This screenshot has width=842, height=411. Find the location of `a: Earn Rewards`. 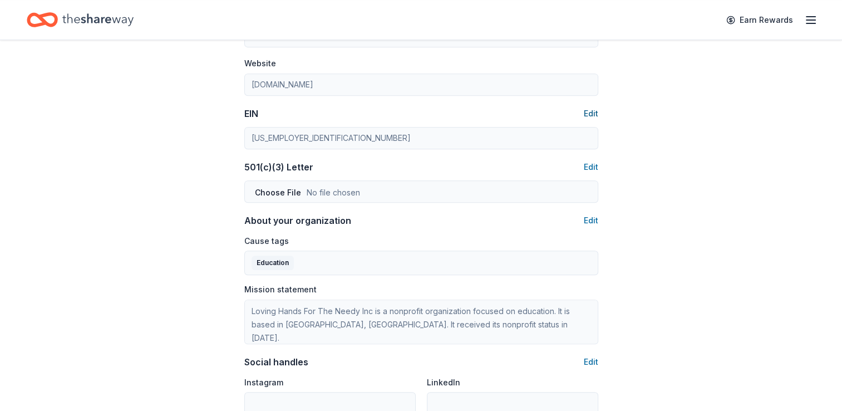

a: Earn Rewards is located at coordinates (760, 20).